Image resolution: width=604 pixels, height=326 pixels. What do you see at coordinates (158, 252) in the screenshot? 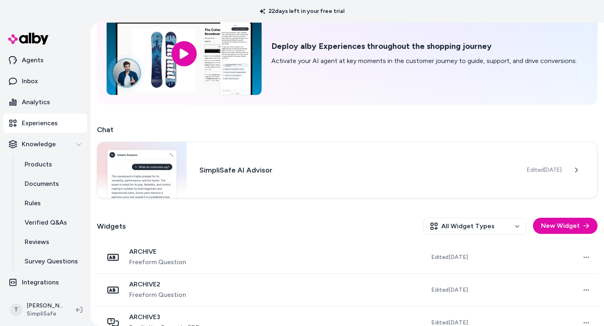
I see `span: ARCHIVE` at bounding box center [158, 252].